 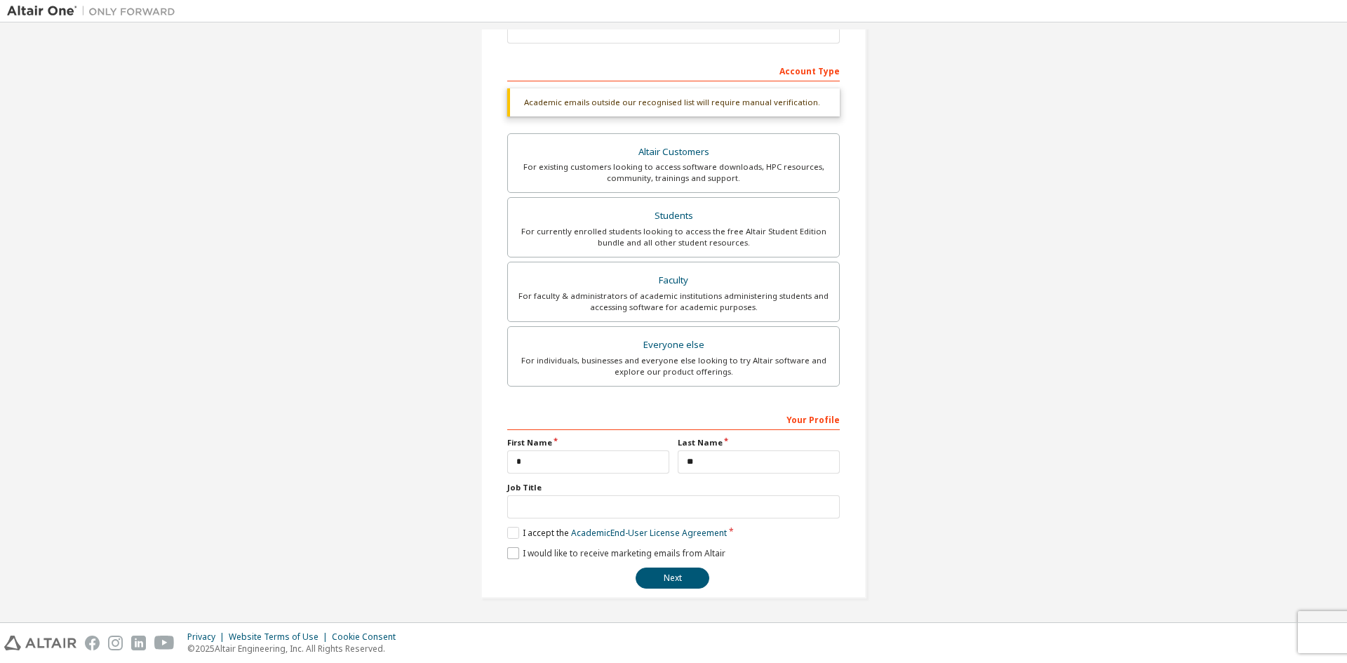 What do you see at coordinates (115, 643) in the screenshot?
I see `img: instagram.svg` at bounding box center [115, 643].